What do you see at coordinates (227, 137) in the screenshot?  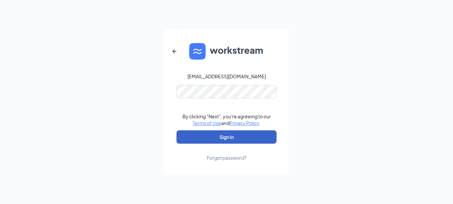 I see `button: Sign In` at bounding box center [227, 137].